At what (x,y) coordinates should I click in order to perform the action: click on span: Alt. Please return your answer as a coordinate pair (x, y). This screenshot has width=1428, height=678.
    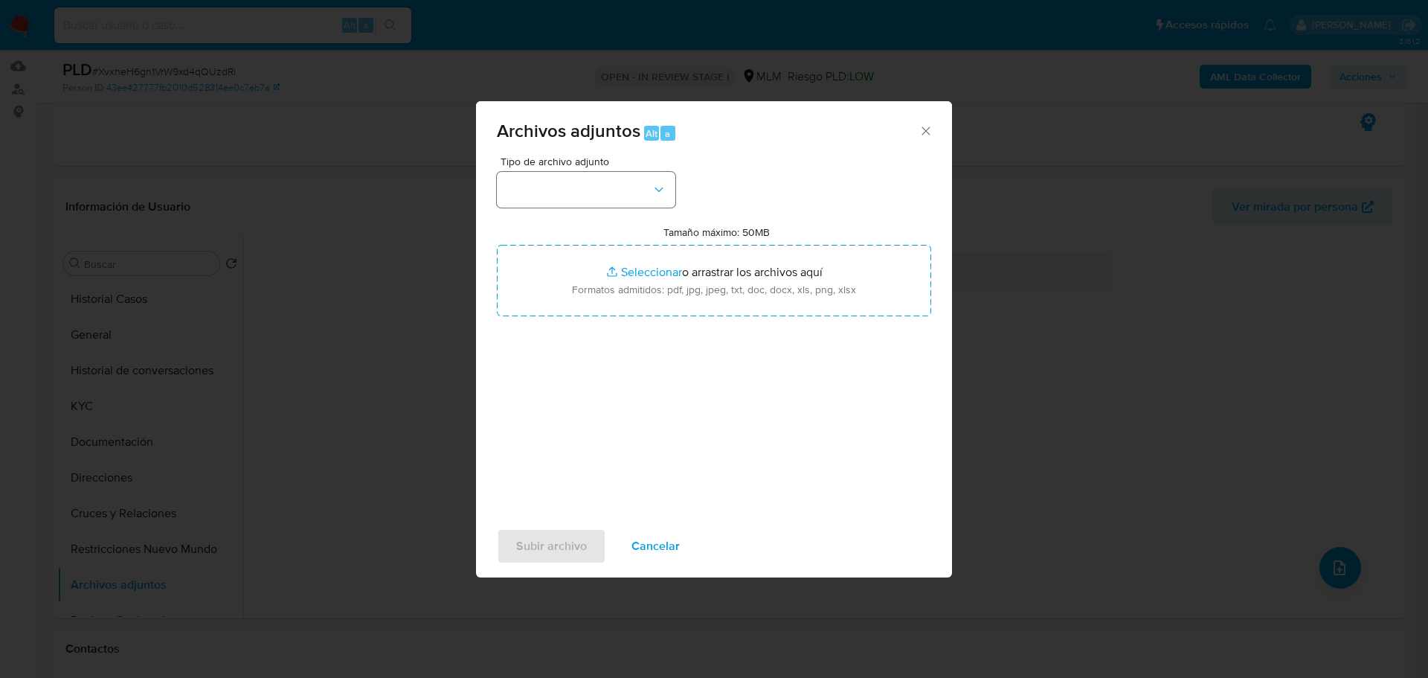
    Looking at the image, I should click on (652, 133).